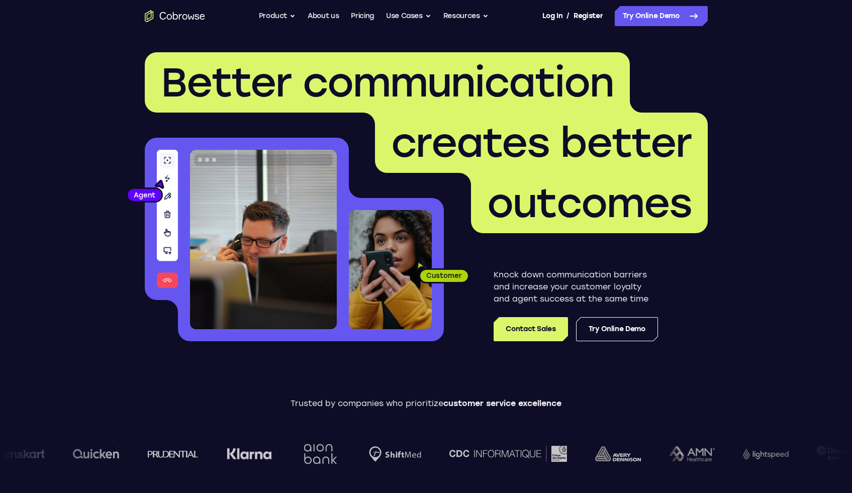 The image size is (852, 493). I want to click on button: Use Cases, so click(409, 16).